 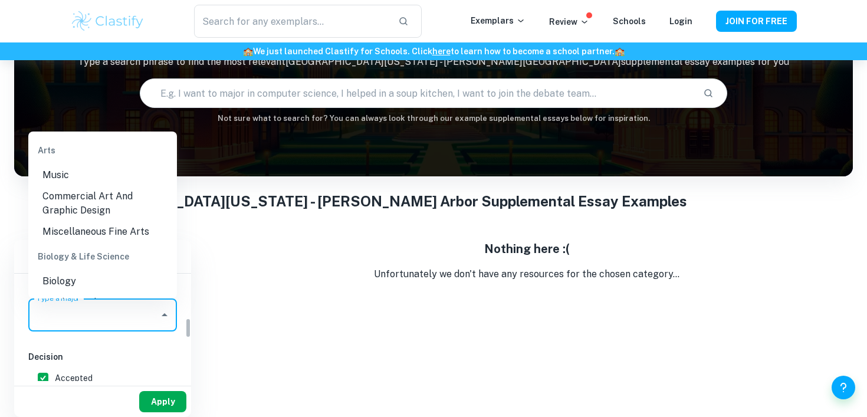 I want to click on button: JOIN FOR FREE, so click(x=756, y=21).